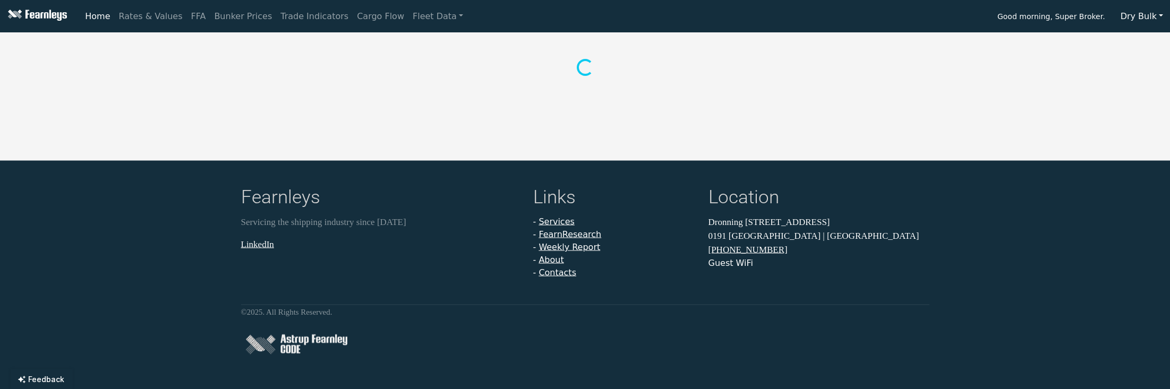 The image size is (1170, 389). I want to click on small: © 2025 . All Rights Reserved., so click(287, 312).